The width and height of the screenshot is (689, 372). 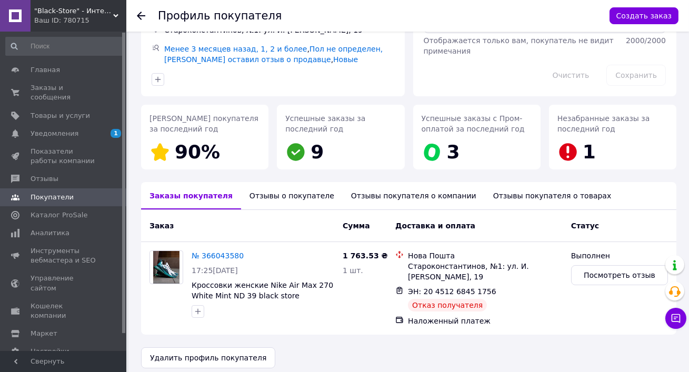 I want to click on span: Доставка и оплата, so click(x=435, y=226).